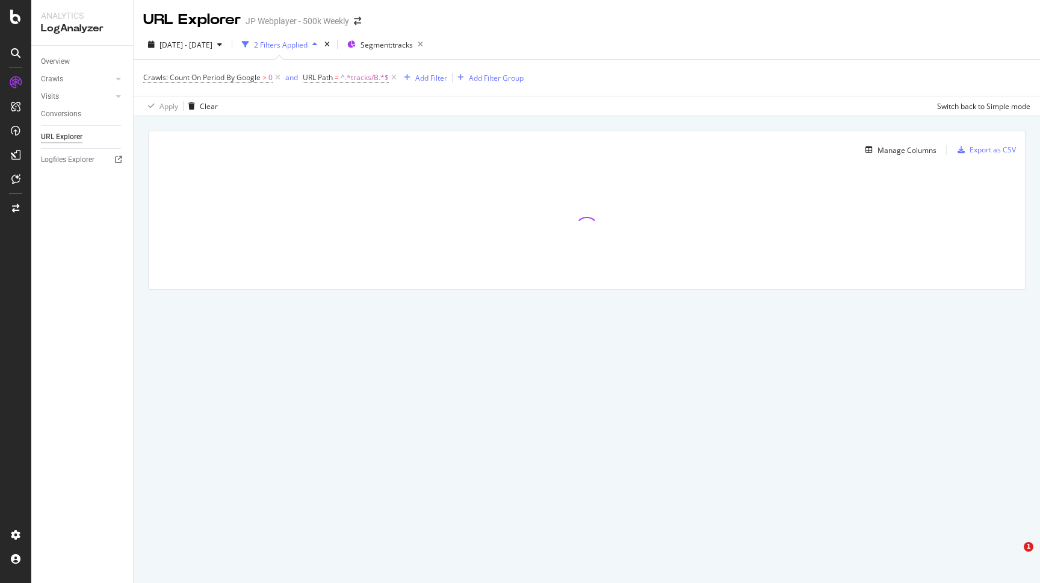 The width and height of the screenshot is (1040, 583). Describe the element at coordinates (76, 96) in the screenshot. I see `a: Visits` at that location.